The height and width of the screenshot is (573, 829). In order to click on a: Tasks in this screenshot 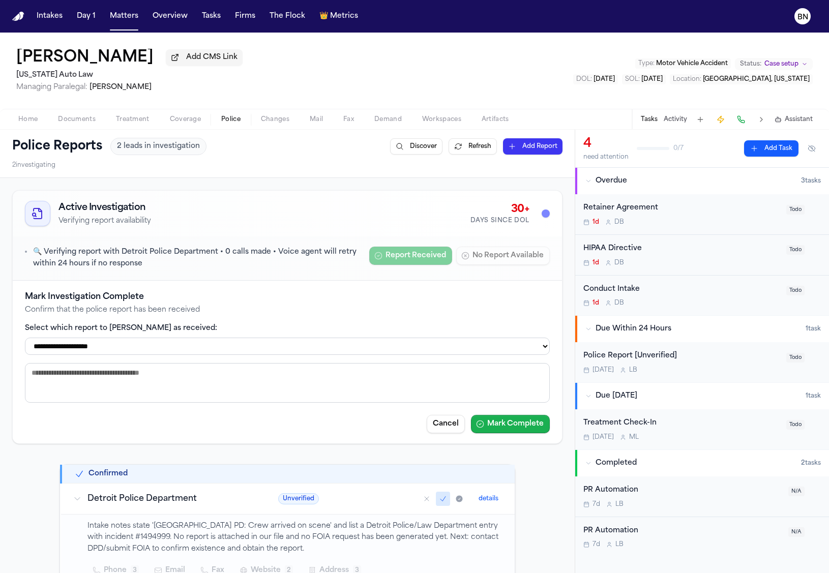, I will do `click(211, 16)`.